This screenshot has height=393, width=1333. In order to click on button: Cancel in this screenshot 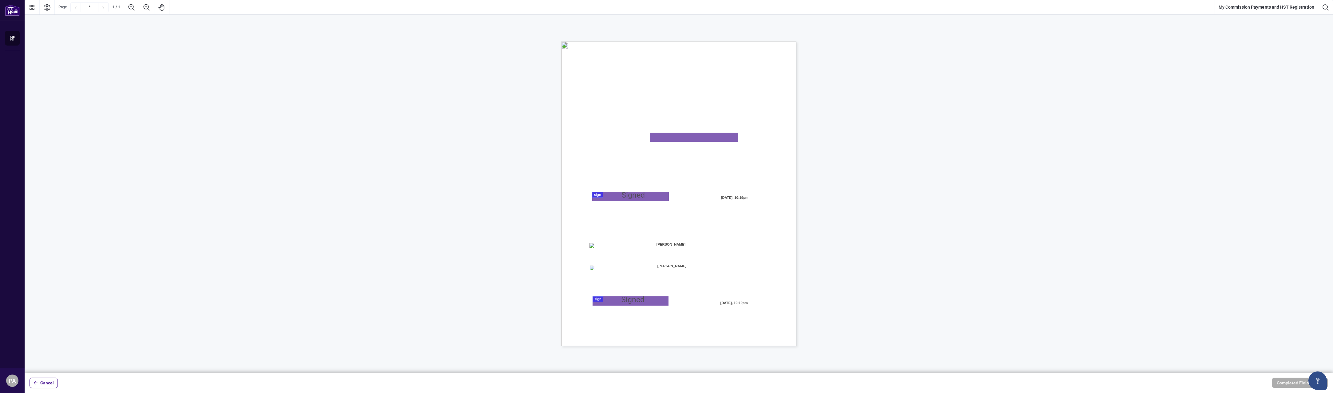, I will do `click(44, 383)`.